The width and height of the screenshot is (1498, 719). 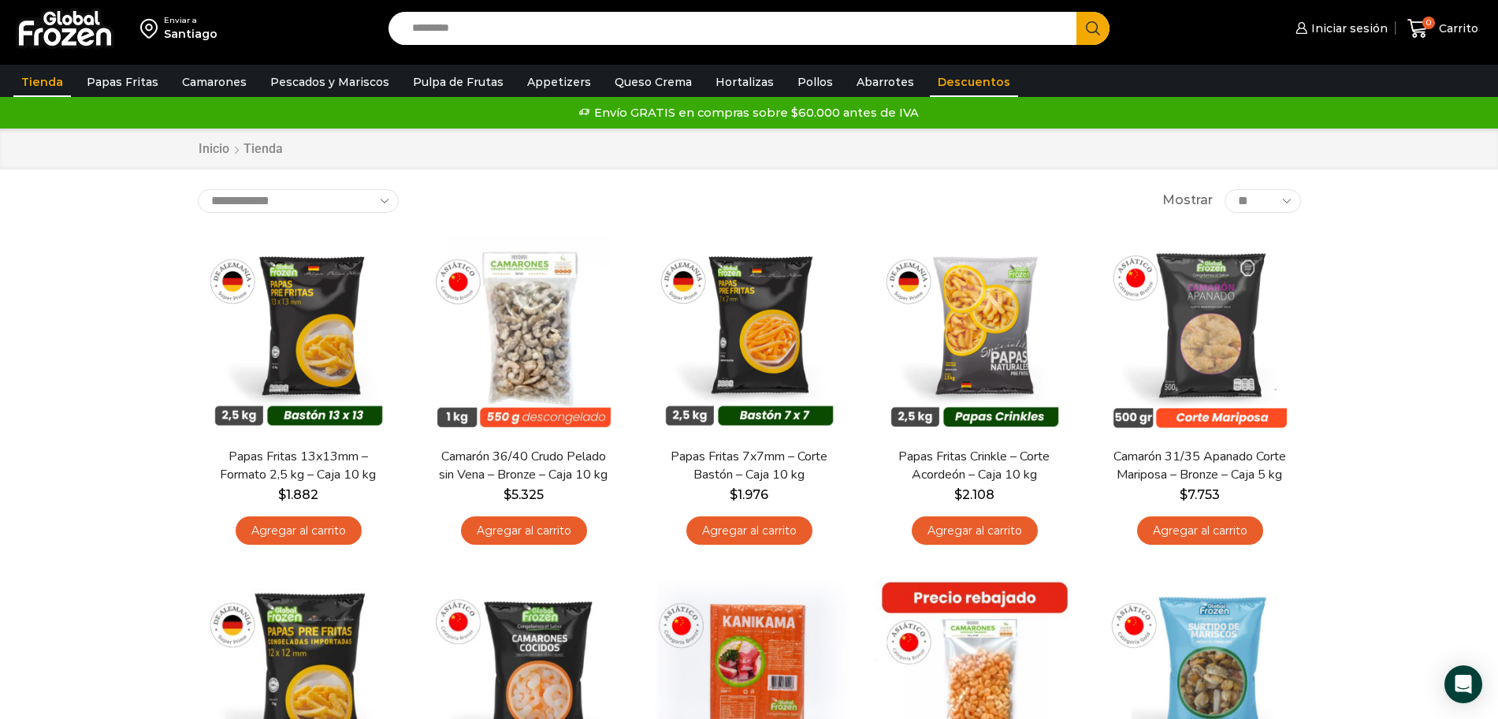 I want to click on a: Tienda, so click(x=42, y=82).